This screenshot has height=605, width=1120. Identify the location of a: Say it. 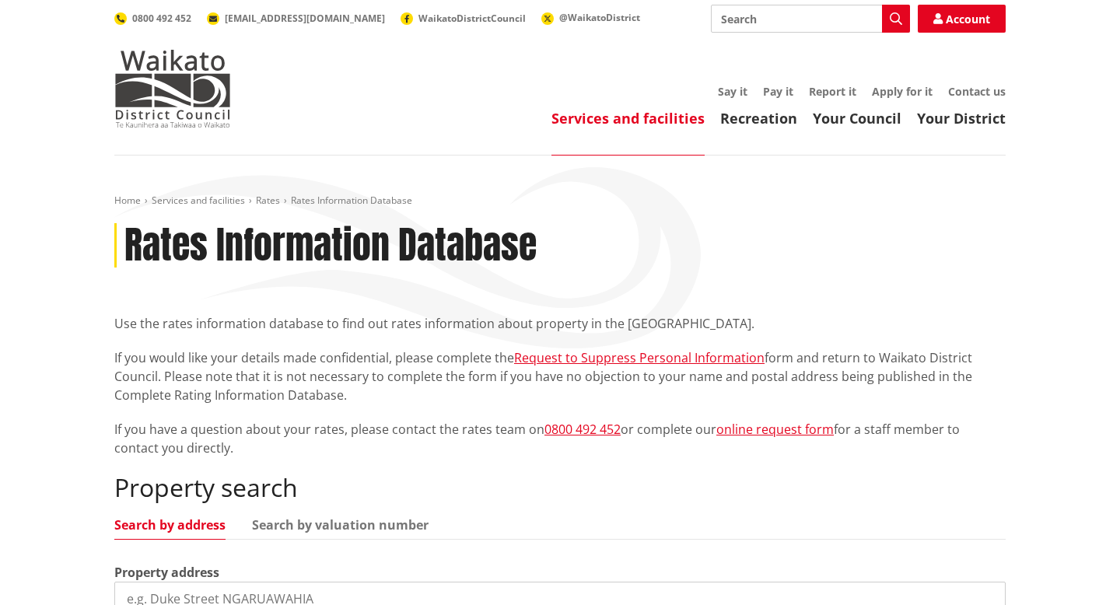
(733, 91).